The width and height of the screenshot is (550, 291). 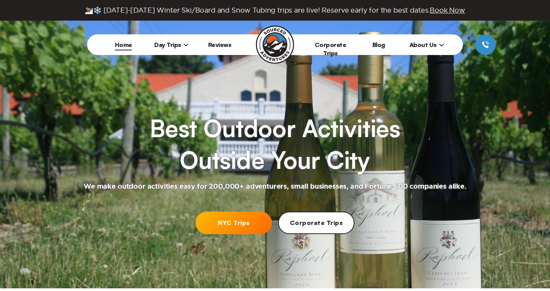 What do you see at coordinates (172, 45) in the screenshot?
I see `span: Day Trips` at bounding box center [172, 45].